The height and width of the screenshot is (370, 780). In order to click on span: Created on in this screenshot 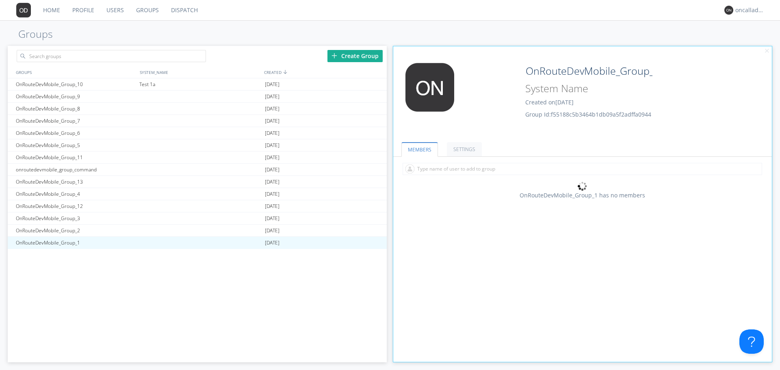, I will do `click(550, 102)`.